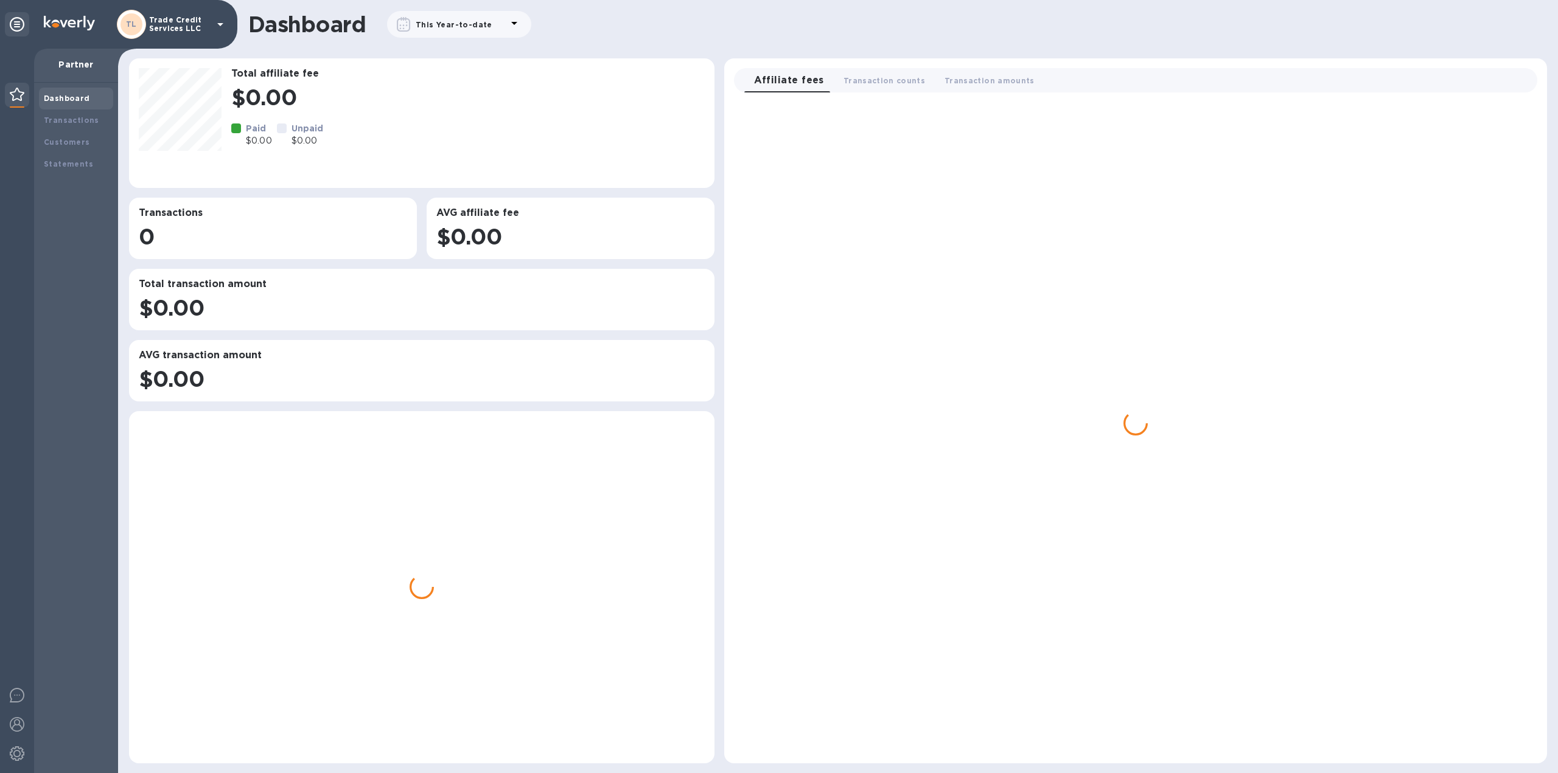  I want to click on b: Dashboard, so click(67, 98).